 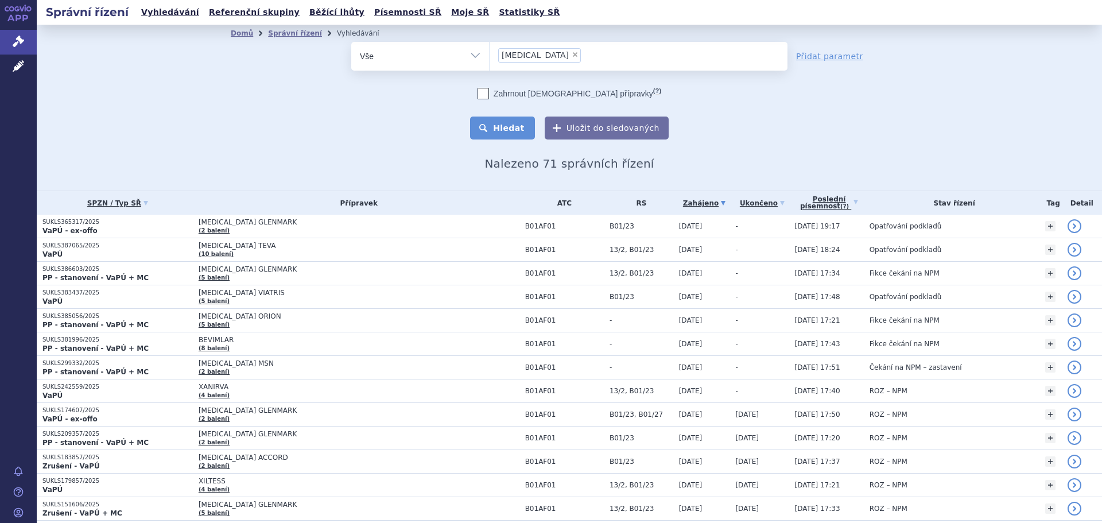 I want to click on th: ATC, so click(x=561, y=203).